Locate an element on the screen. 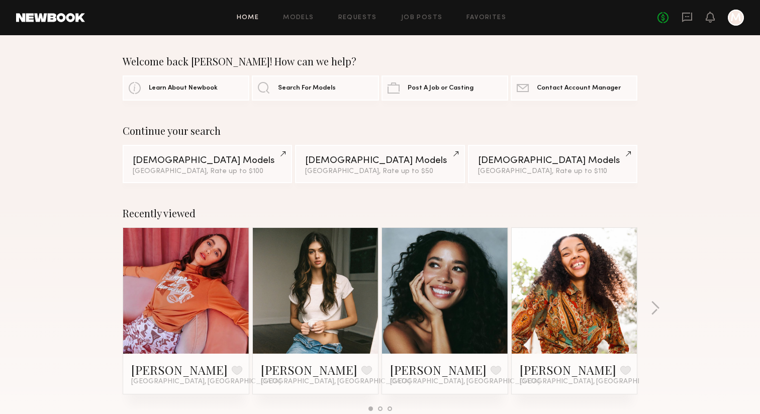 The image size is (760, 414). a: Requests is located at coordinates (357, 18).